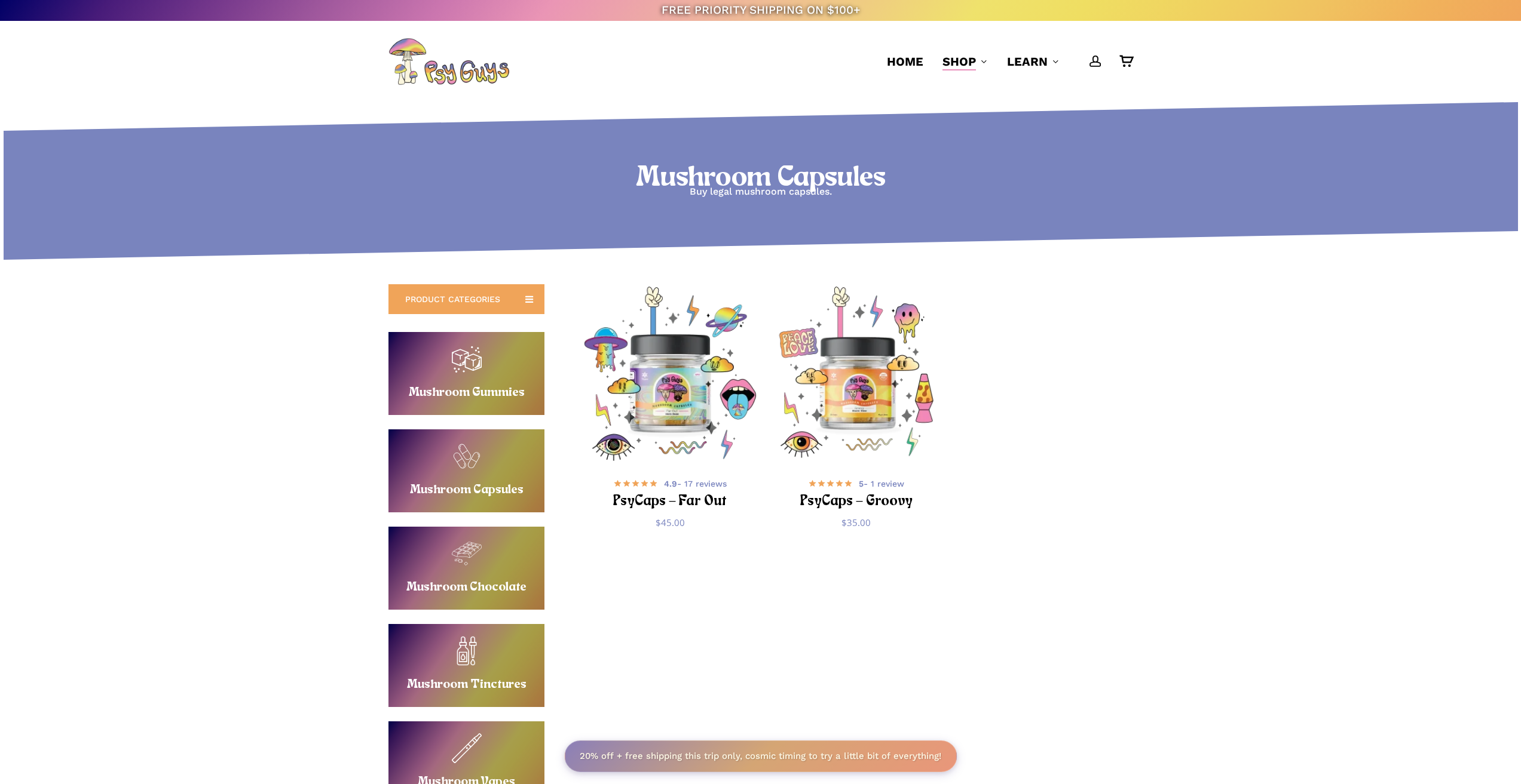 This screenshot has height=784, width=1521. I want to click on span: - 17 reviews, so click(695, 484).